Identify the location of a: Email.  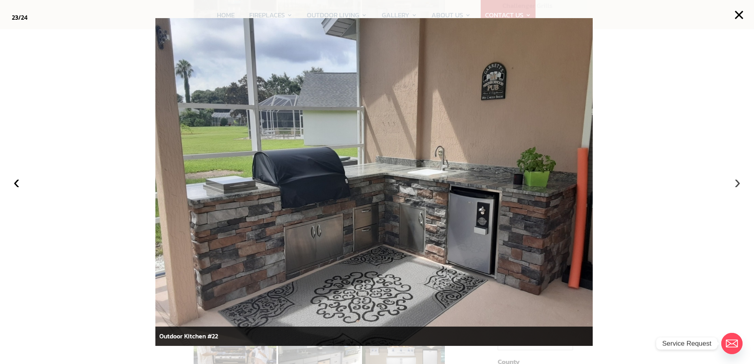
(731, 344).